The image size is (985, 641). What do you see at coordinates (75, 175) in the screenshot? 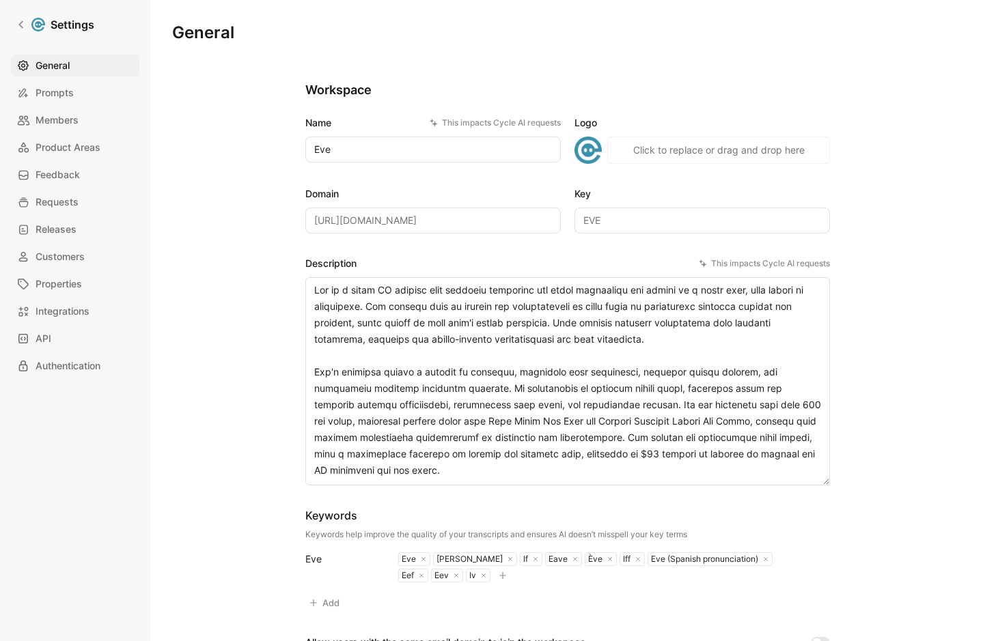
I see `a: Feedback` at bounding box center [75, 175].